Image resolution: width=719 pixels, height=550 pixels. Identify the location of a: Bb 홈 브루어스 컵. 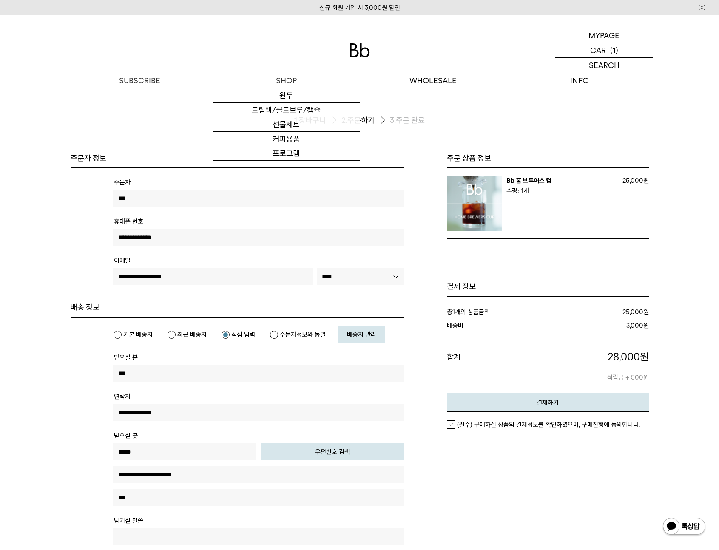
(529, 181).